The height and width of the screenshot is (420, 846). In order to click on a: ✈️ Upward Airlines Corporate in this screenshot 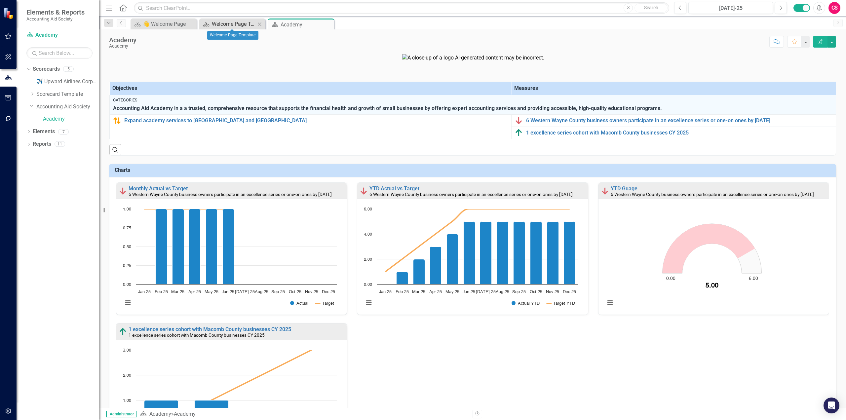, I will do `click(68, 82)`.